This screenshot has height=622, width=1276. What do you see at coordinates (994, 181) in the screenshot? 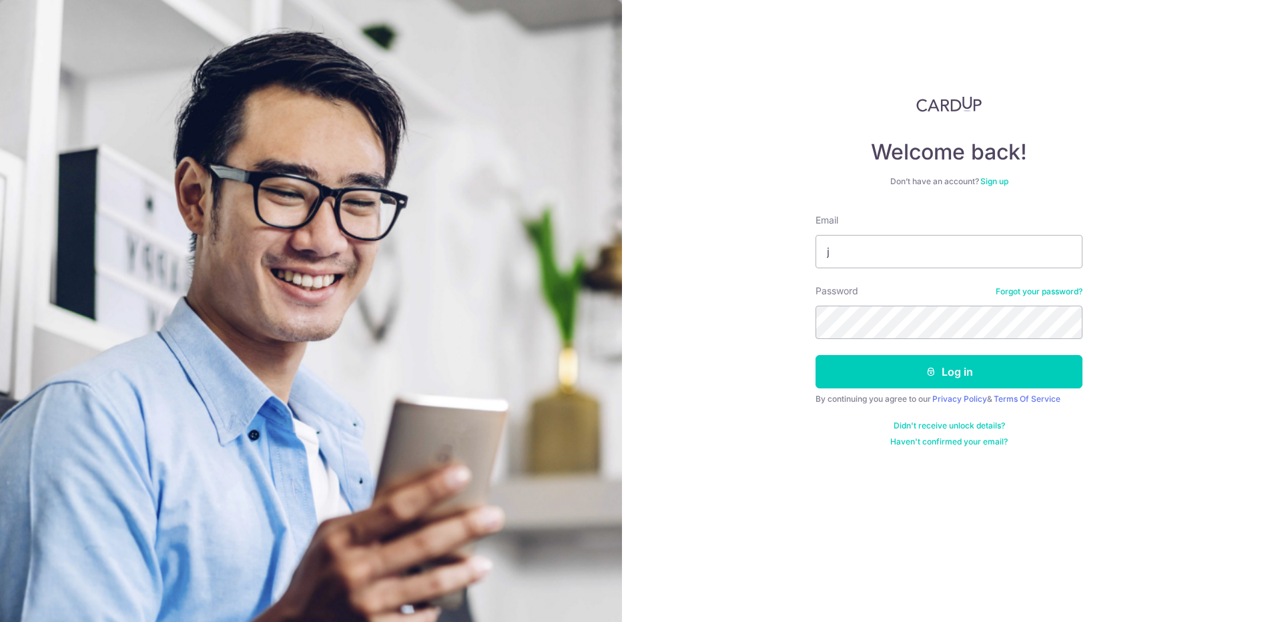
I see `a: Sign up` at bounding box center [994, 181].